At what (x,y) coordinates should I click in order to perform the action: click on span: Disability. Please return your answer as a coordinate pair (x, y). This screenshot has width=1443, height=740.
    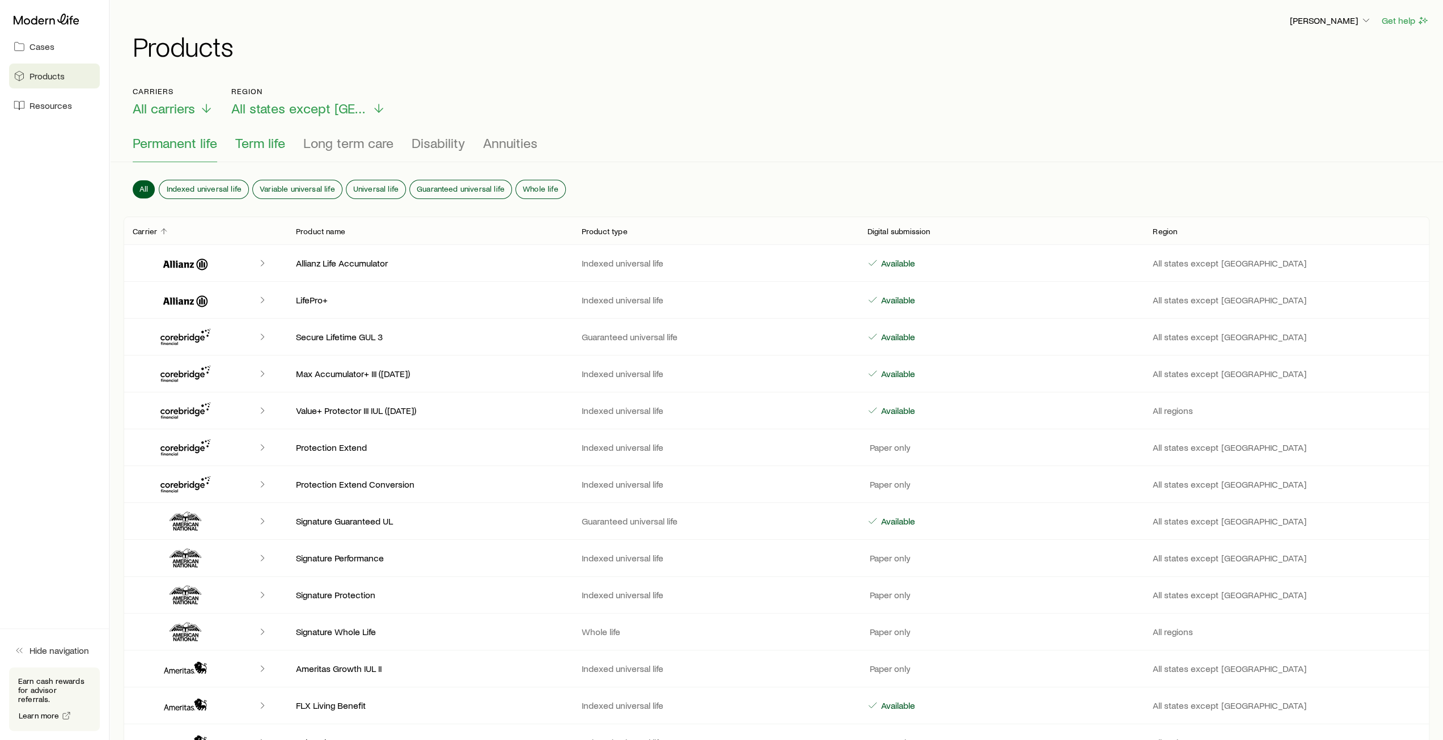
    Looking at the image, I should click on (438, 143).